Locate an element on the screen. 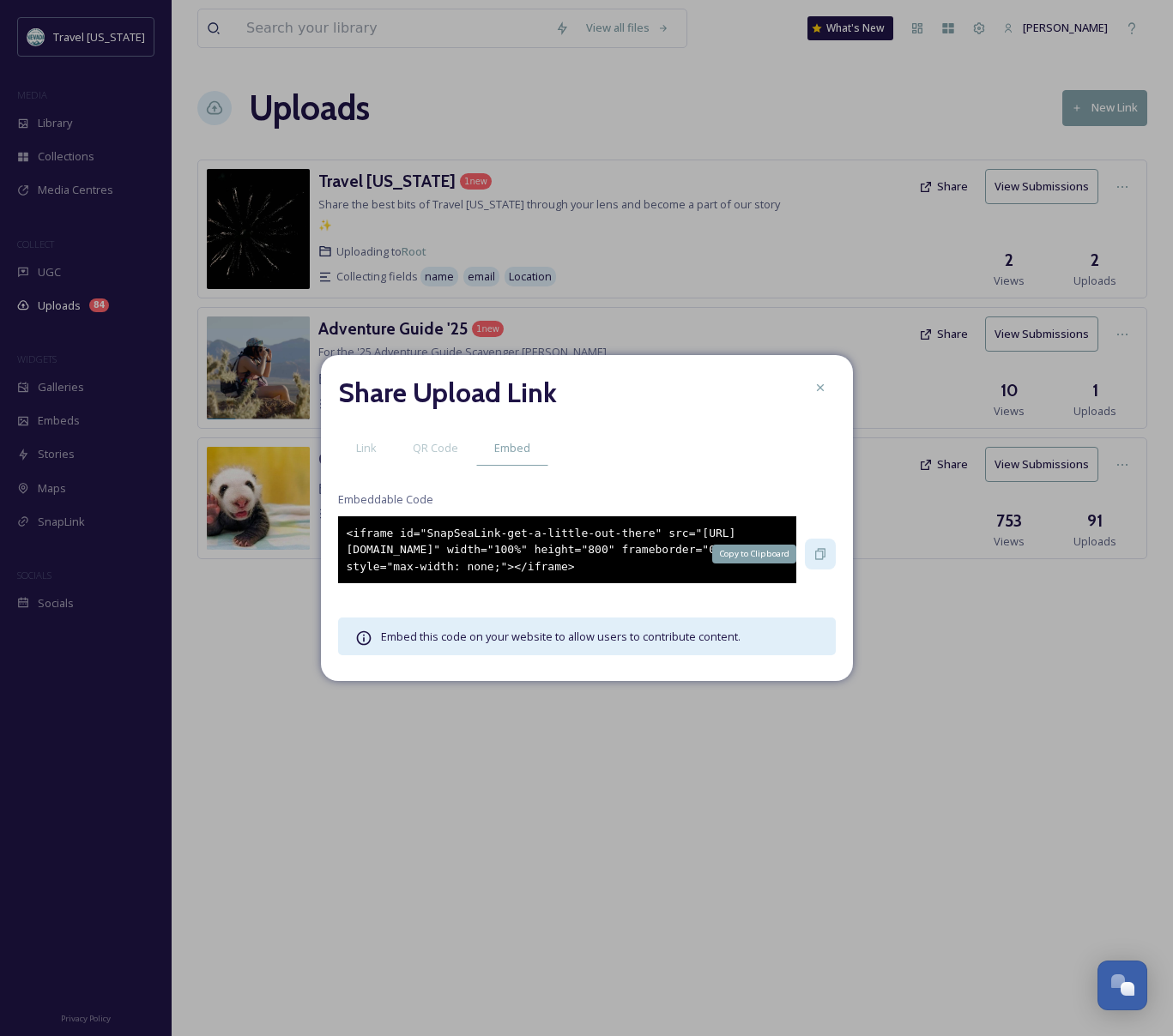  h2: Share Upload Link is located at coordinates (447, 393).